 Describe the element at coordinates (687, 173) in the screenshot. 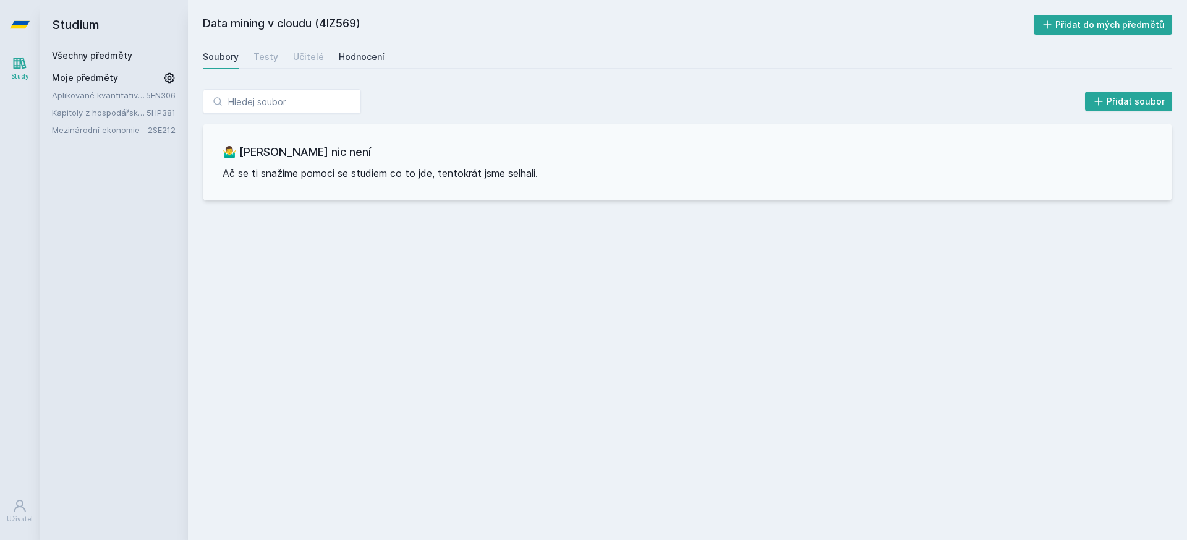

I see `p: Ač se ti snažíme pomoci se studiem co to jde, tentokrát jsme selhali.` at that location.